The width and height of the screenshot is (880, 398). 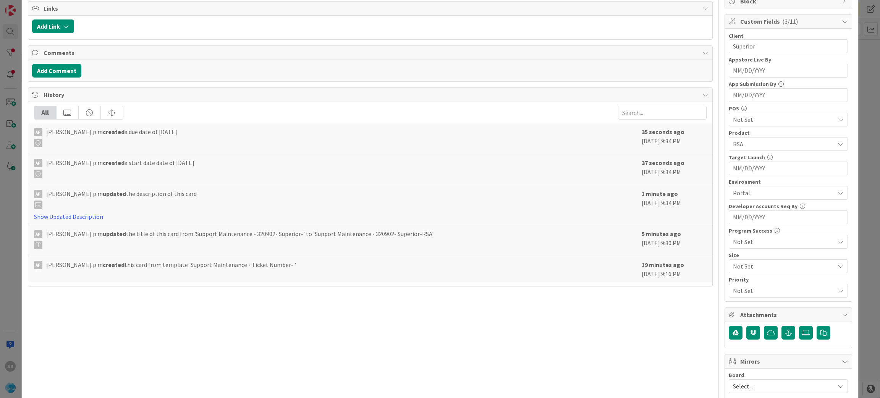 What do you see at coordinates (660, 194) in the screenshot?
I see `b: 1 minute ago` at bounding box center [660, 194].